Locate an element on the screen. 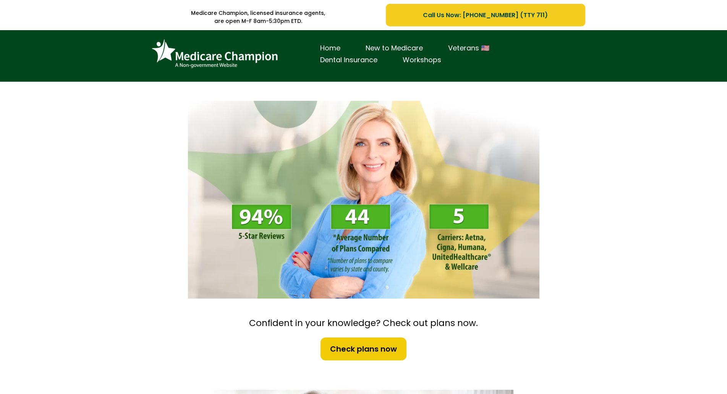 This screenshot has height=394, width=727. a: Veterans 🇺🇸 is located at coordinates (469, 48).